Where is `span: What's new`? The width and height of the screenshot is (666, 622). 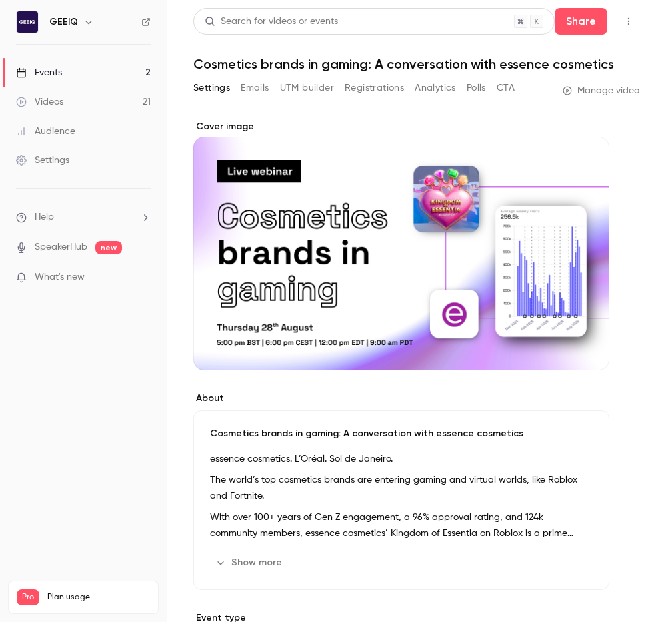 span: What's new is located at coordinates (59, 277).